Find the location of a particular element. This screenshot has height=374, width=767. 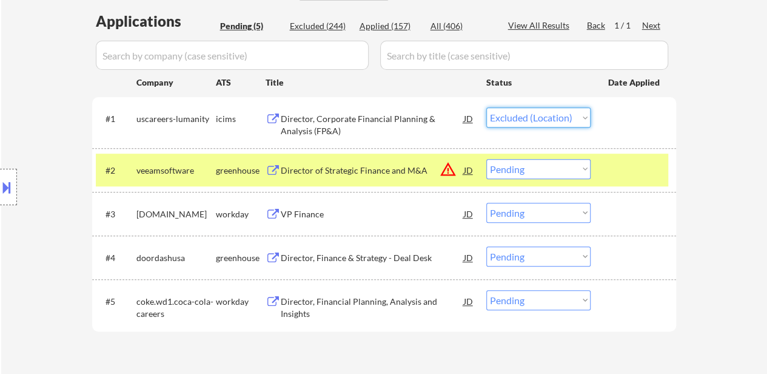

div: #5 is located at coordinates (116, 301).